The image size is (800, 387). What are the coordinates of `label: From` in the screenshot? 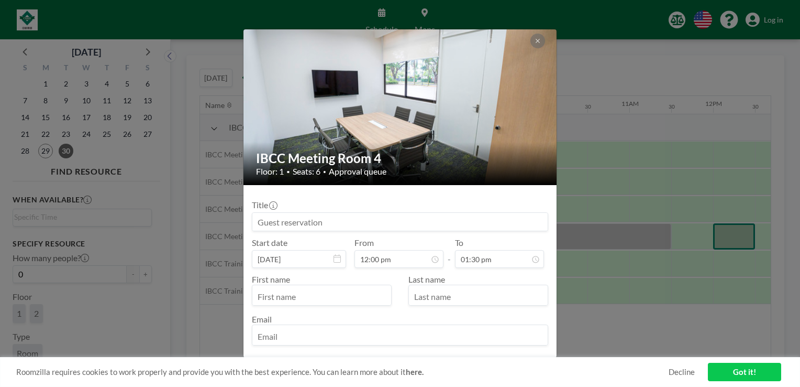 It's located at (364, 243).